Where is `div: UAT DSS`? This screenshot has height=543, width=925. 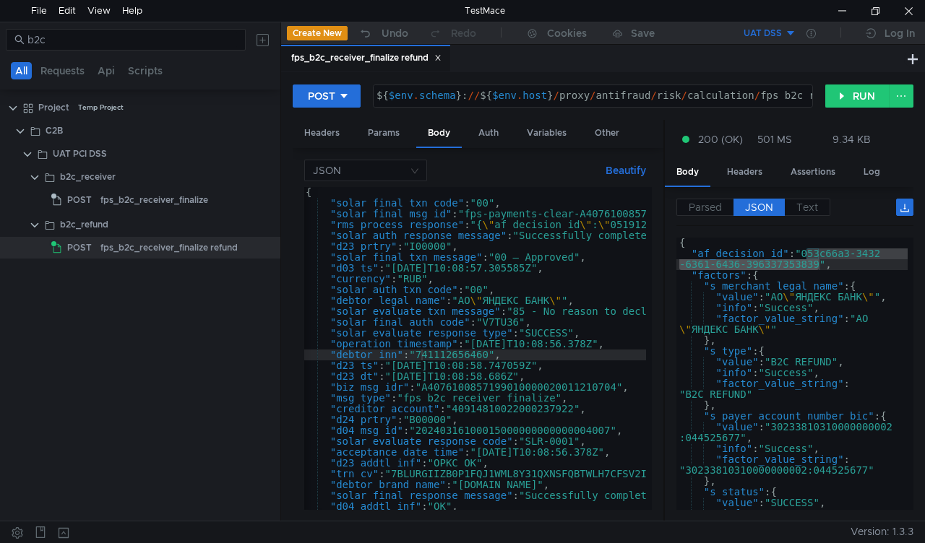 div: UAT DSS is located at coordinates (762, 33).